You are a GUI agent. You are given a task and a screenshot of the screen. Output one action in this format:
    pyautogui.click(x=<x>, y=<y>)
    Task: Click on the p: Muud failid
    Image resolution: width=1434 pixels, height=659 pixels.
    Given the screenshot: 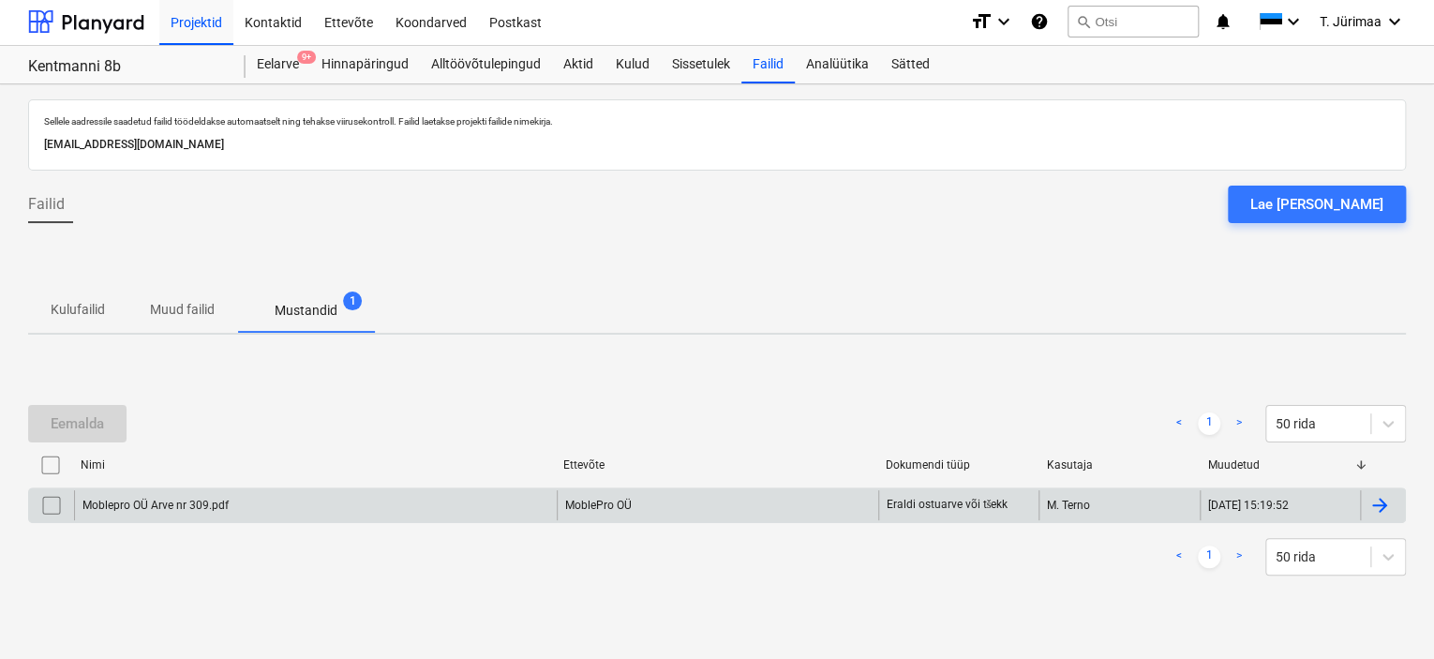 What is the action you would take?
    pyautogui.click(x=182, y=309)
    